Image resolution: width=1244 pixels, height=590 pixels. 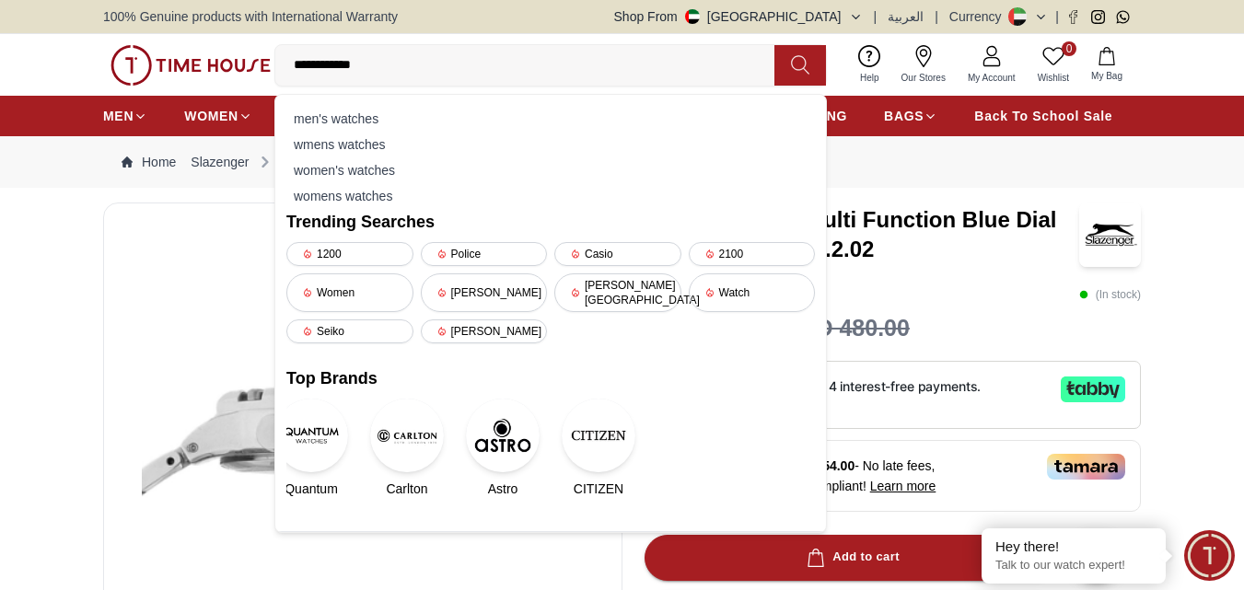 What do you see at coordinates (350, 331) in the screenshot?
I see `div: Seiko` at bounding box center [350, 331].